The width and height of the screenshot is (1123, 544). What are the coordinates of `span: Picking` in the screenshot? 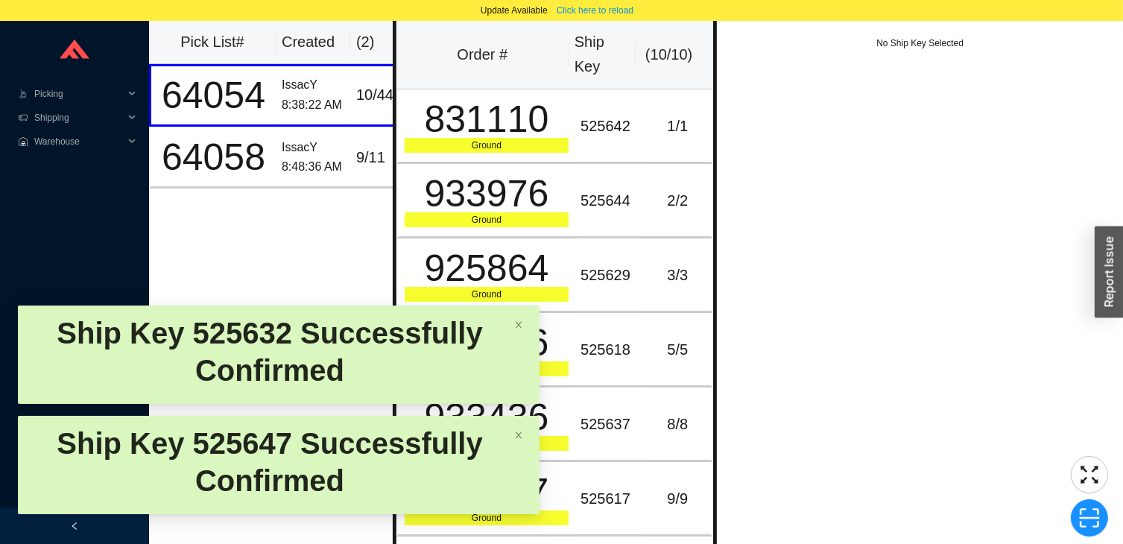 It's located at (79, 94).